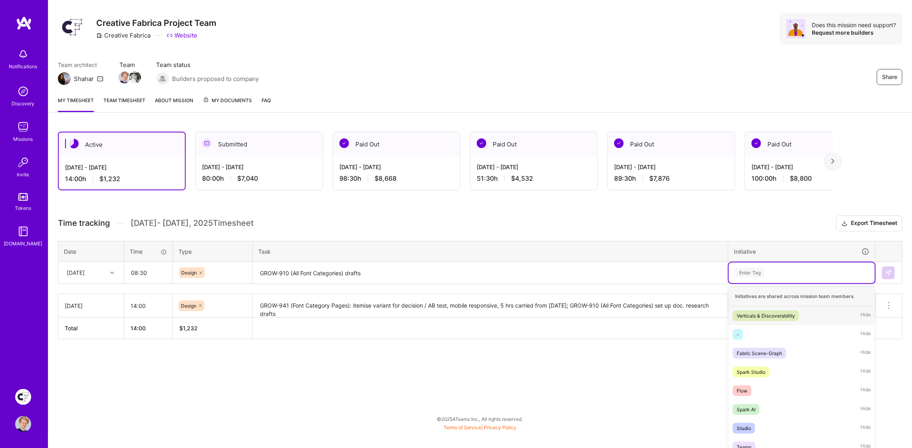 Image resolution: width=912 pixels, height=448 pixels. Describe the element at coordinates (23, 163) in the screenshot. I see `img: Invite` at that location.